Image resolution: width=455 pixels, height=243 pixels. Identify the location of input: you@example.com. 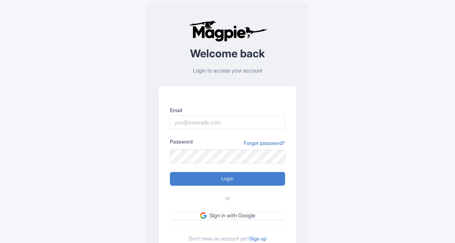
(227, 122).